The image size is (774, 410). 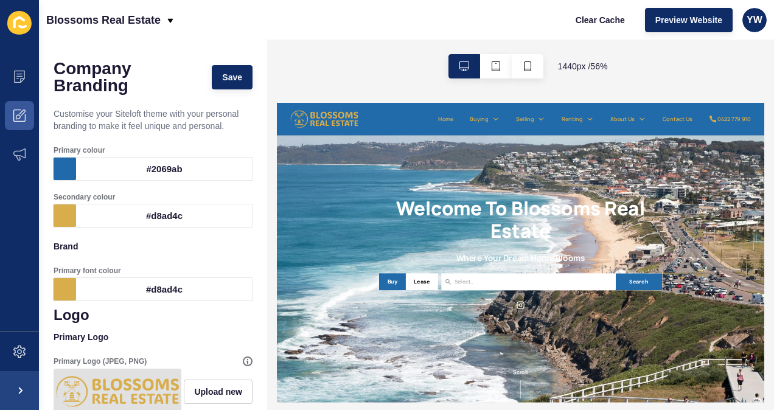 What do you see at coordinates (350, 322) in the screenshot?
I see `input: Select...` at bounding box center [350, 322].